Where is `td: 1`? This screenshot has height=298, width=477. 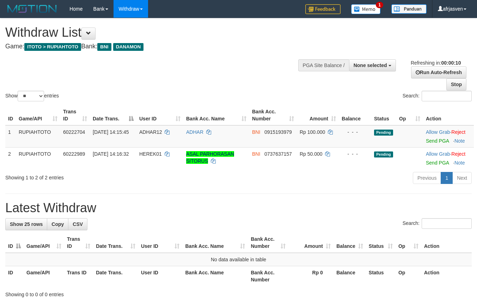 td: 1 is located at coordinates (11, 136).